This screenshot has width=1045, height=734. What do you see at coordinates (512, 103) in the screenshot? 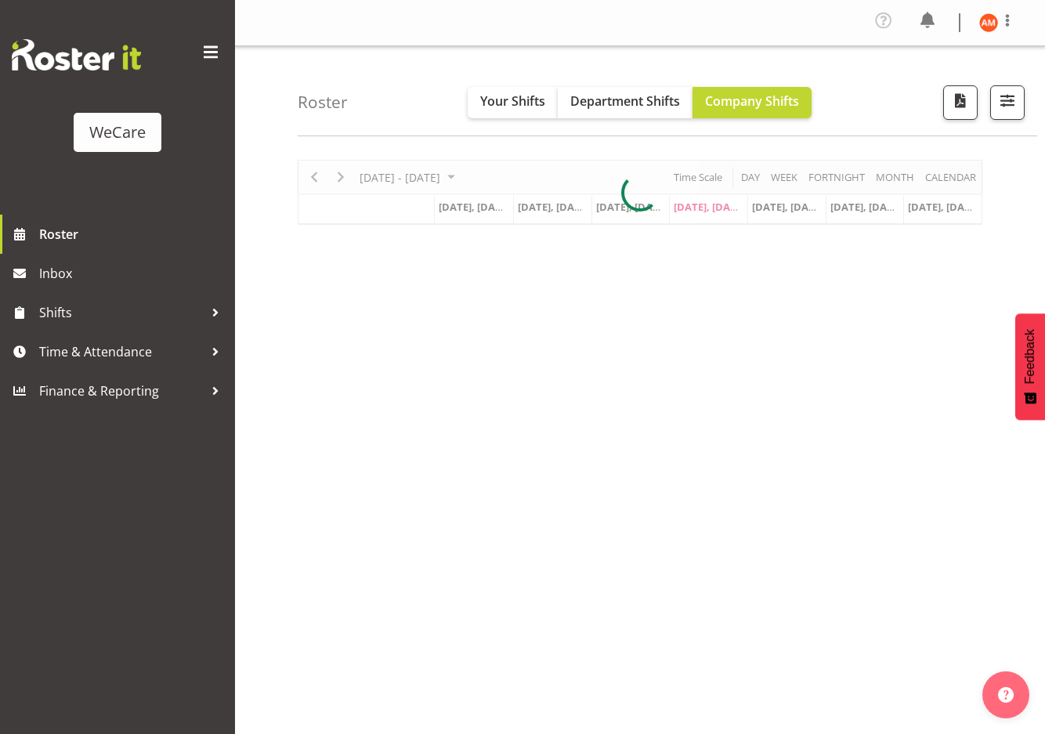
I see `button: Your Shifts` at bounding box center [512, 103].